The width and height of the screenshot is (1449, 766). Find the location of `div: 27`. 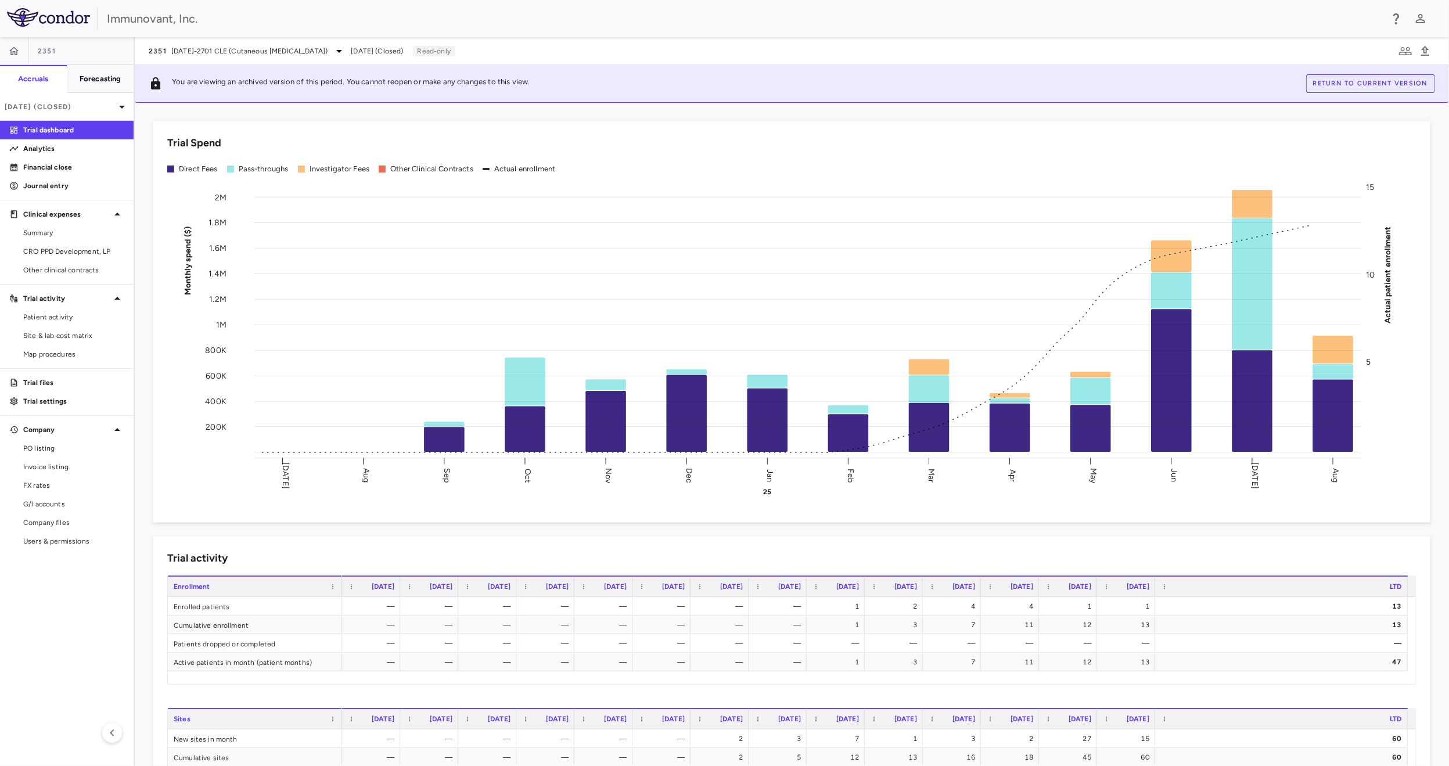

div: 27 is located at coordinates (1070, 739).